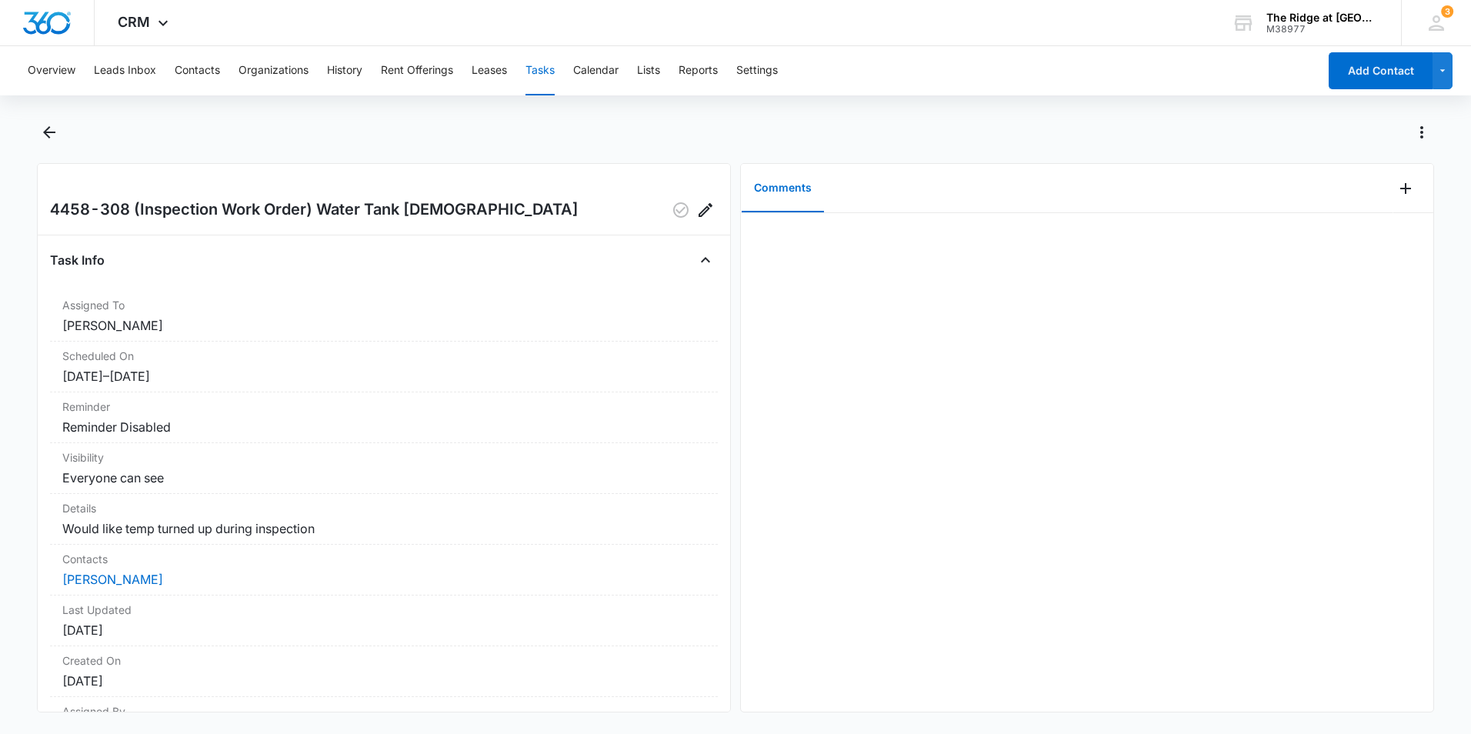 This screenshot has height=734, width=1471. Describe the element at coordinates (1380, 71) in the screenshot. I see `button: Add Contact` at that location.